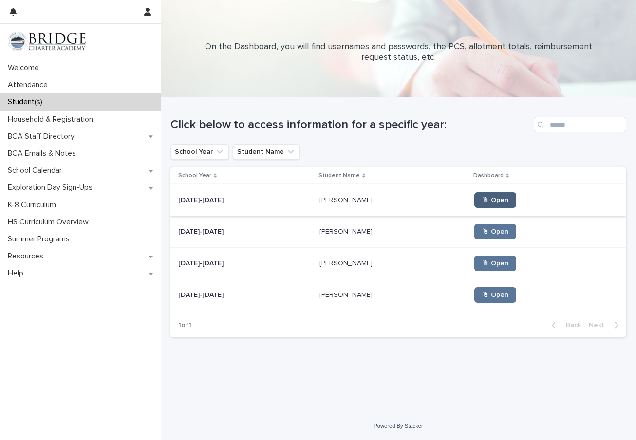 Image resolution: width=636 pixels, height=440 pixels. I want to click on img: V1C1m3IdTEidaUdm9Hs0, so click(47, 41).